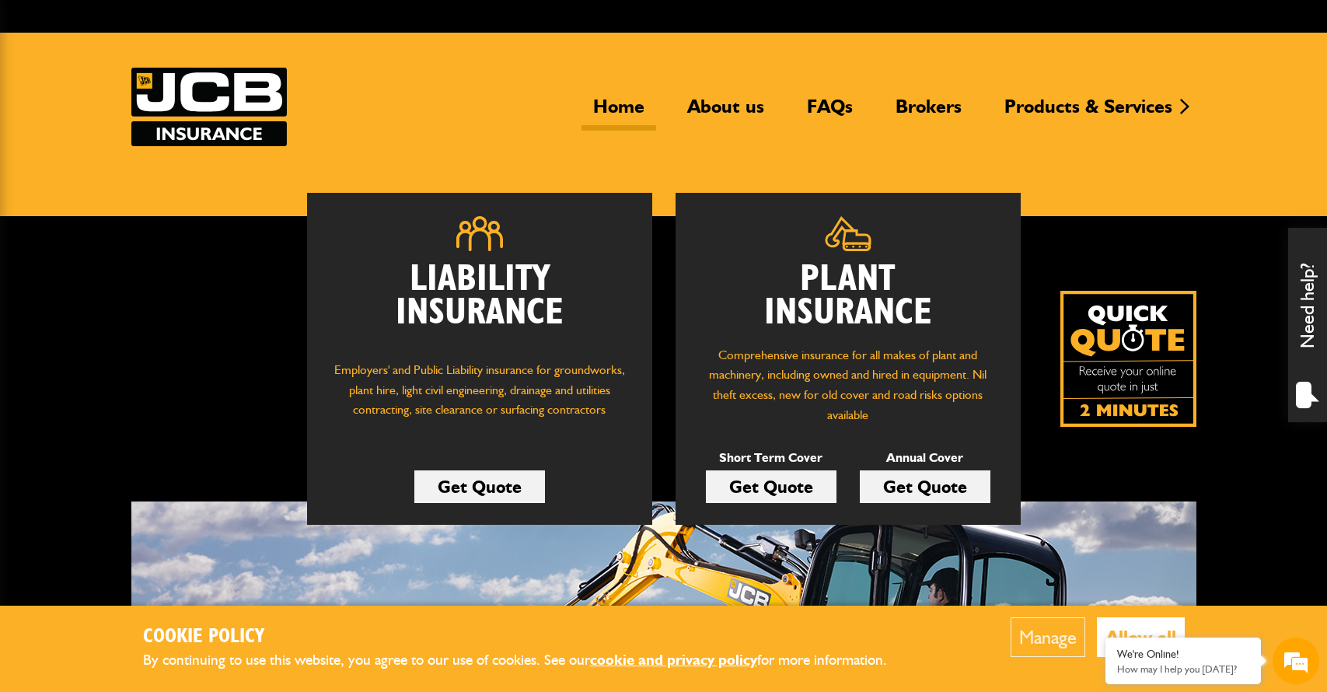 This screenshot has width=1327, height=692. I want to click on div: Minimize live chat window, so click(274, 26).